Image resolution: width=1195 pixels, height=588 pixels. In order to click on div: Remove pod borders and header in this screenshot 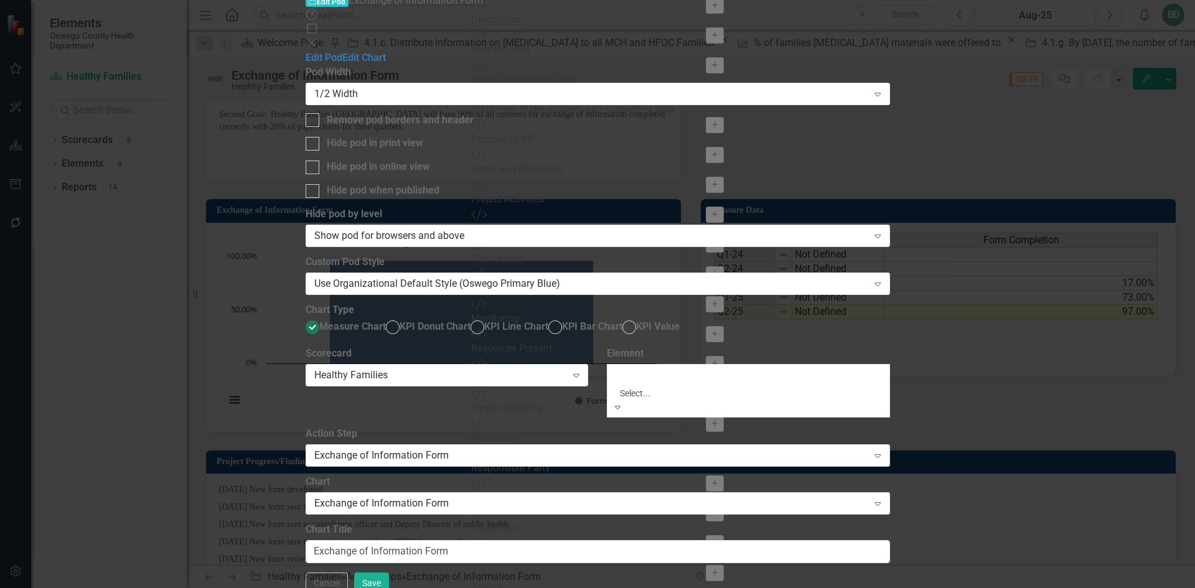, I will do `click(400, 120)`.